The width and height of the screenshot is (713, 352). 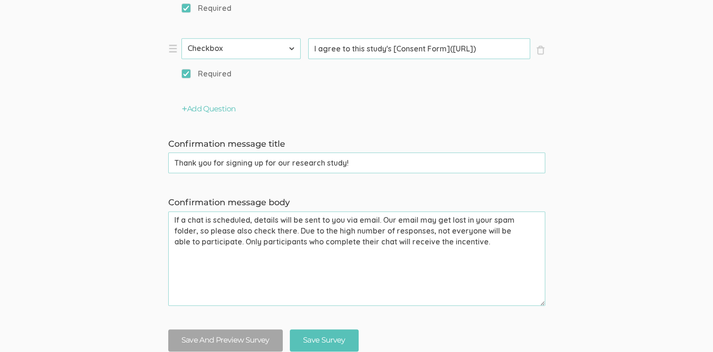 I want to click on input: Save Survey, so click(x=324, y=340).